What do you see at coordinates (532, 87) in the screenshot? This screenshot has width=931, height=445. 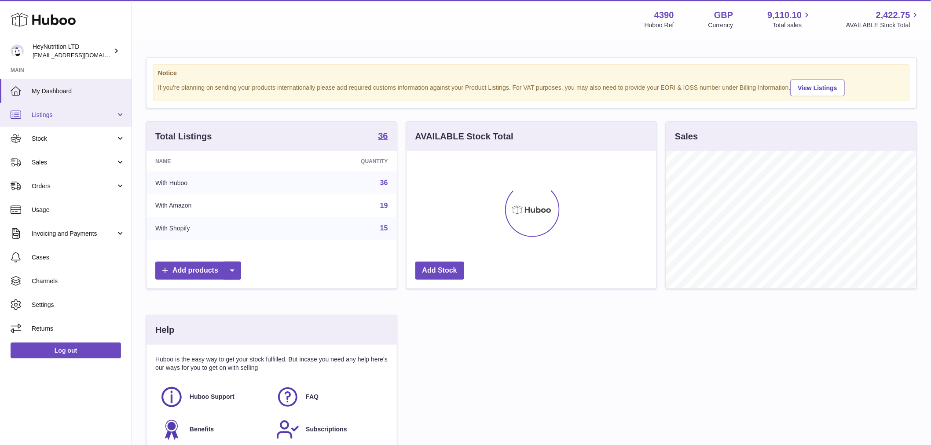 I see `div: If you're planning on sending your products internationally please add required customs informati...` at bounding box center [532, 87].